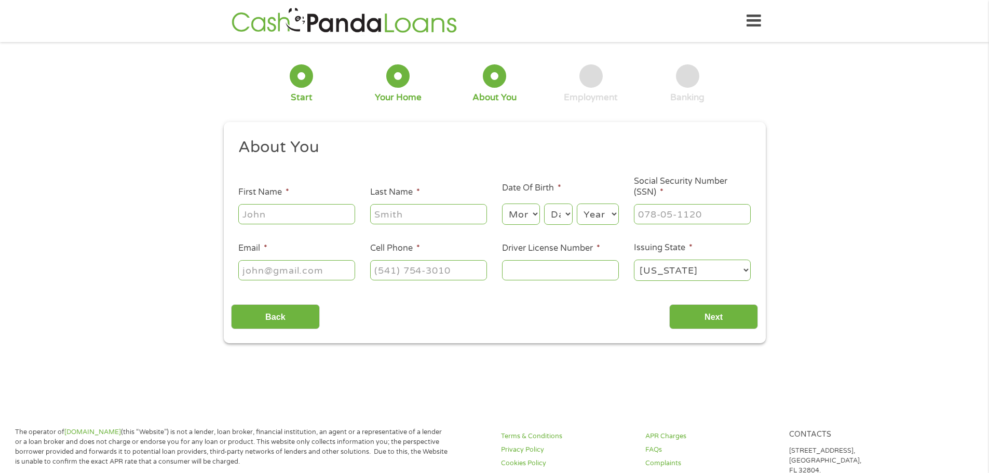  What do you see at coordinates (663, 248) in the screenshot?
I see `label: Issuing State` at bounding box center [663, 248].